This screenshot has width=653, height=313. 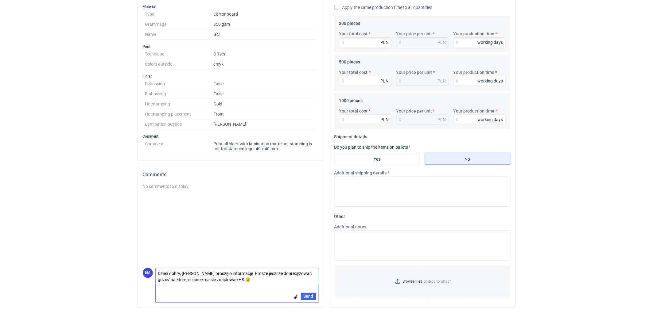 What do you see at coordinates (179, 114) in the screenshot?
I see `dt: Hotstamping placement` at bounding box center [179, 114].